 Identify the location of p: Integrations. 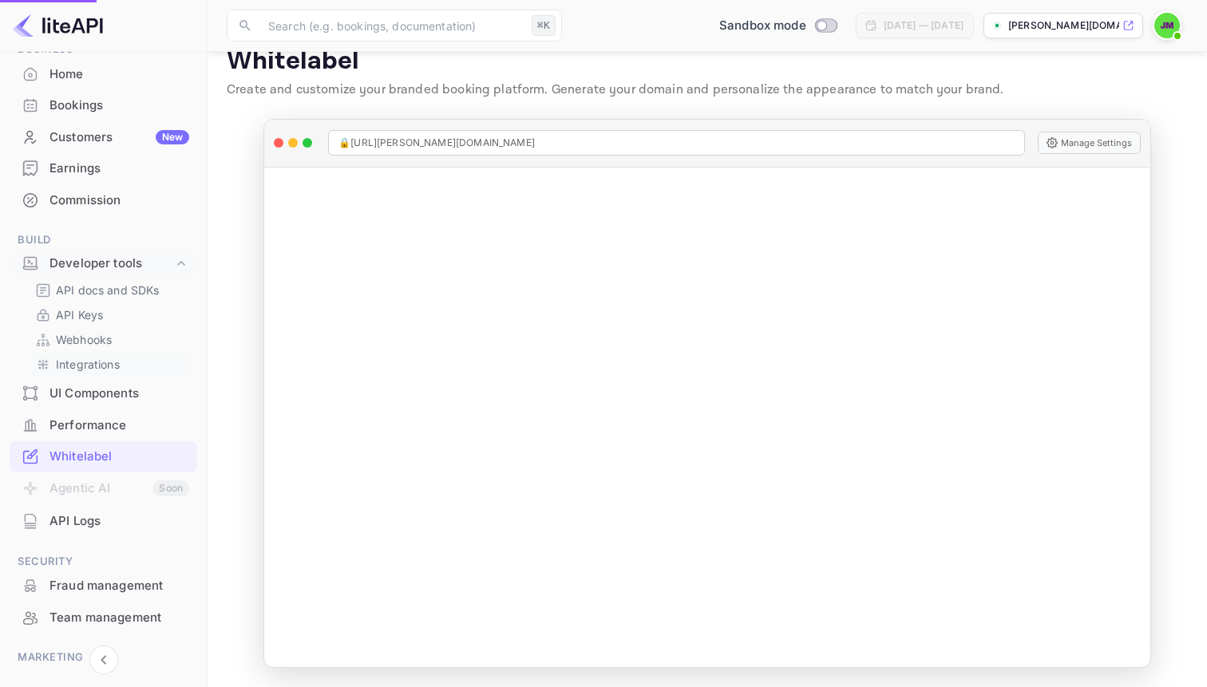
(88, 364).